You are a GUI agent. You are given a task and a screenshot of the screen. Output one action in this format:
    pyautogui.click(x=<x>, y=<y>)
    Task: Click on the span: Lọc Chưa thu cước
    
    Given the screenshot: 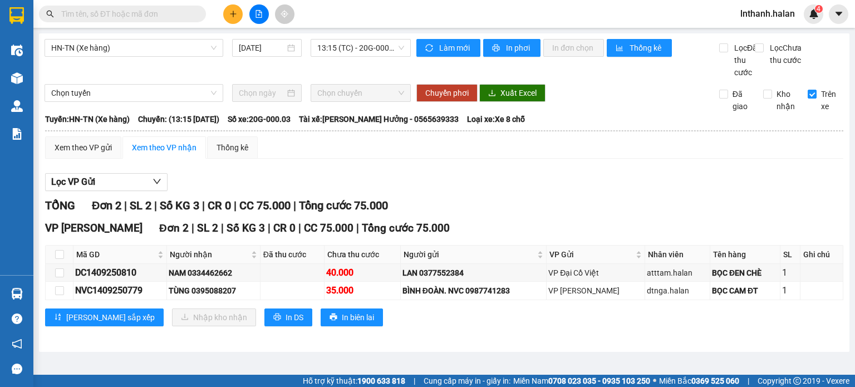 What is the action you would take?
    pyautogui.click(x=786, y=54)
    